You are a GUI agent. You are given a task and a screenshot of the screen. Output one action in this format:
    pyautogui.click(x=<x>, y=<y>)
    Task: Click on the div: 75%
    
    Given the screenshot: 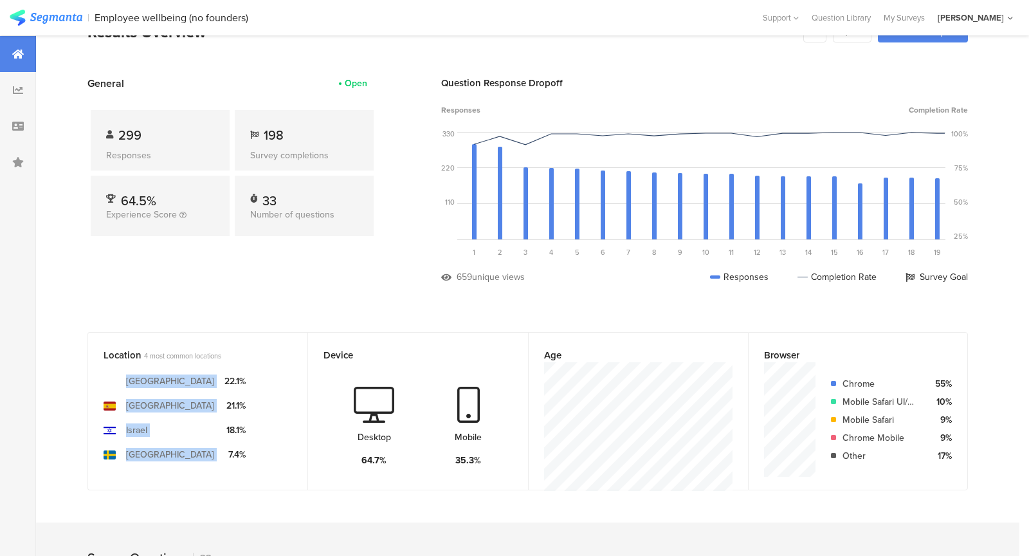 What is the action you would take?
    pyautogui.click(x=961, y=168)
    